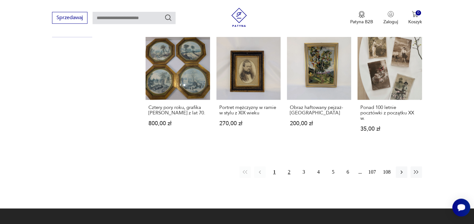 This screenshot has width=474, height=224. Describe the element at coordinates (390, 14) in the screenshot. I see `img: Ikonka użytkownika` at that location.